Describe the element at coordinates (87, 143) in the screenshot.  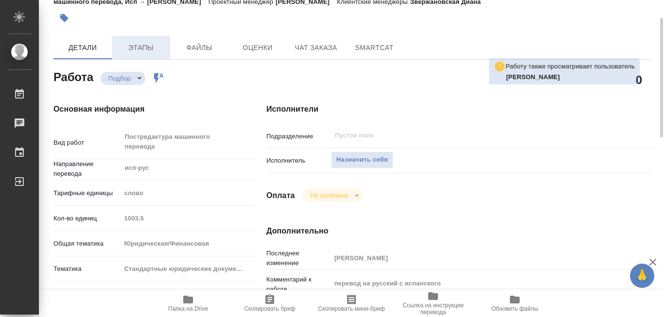
I see `p: Вид работ` at that location.